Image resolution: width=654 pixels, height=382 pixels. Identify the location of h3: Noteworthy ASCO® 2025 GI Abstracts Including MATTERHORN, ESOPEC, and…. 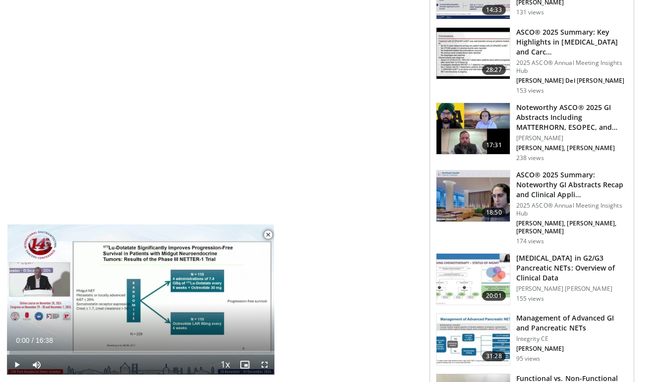
(571, 117).